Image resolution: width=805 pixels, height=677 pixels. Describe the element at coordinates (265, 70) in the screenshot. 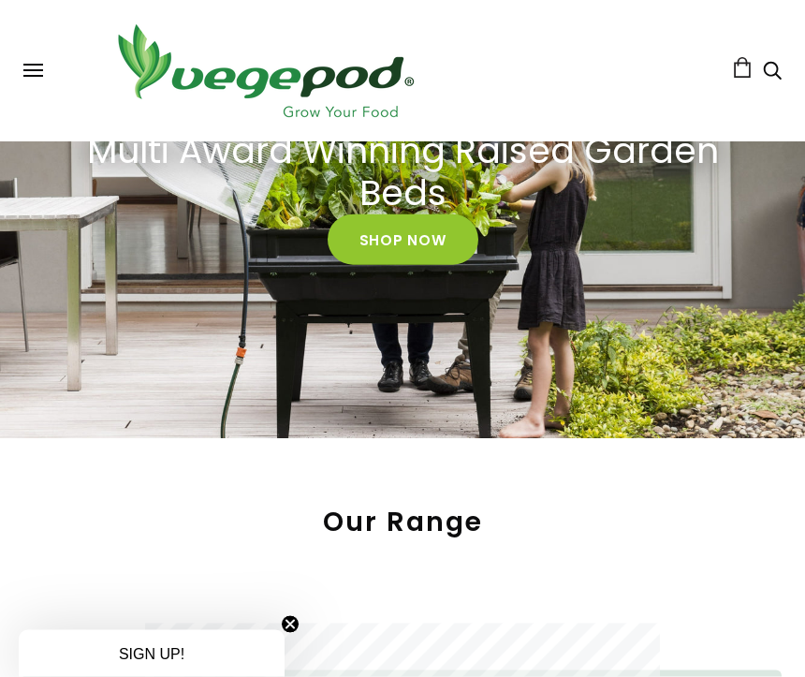

I see `img: Vegepod` at that location.